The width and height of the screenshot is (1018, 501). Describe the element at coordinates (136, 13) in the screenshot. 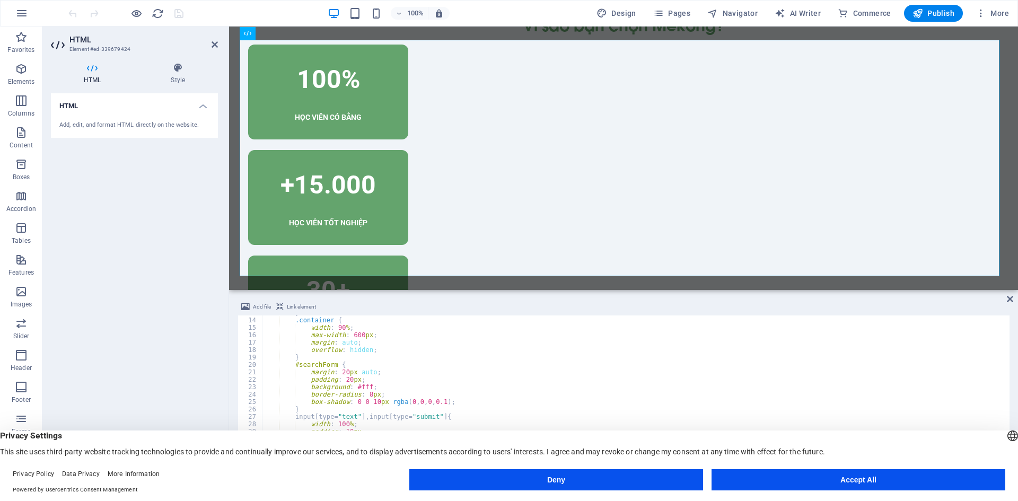

I see `button: Click here to leave preview mode and continue editing` at that location.